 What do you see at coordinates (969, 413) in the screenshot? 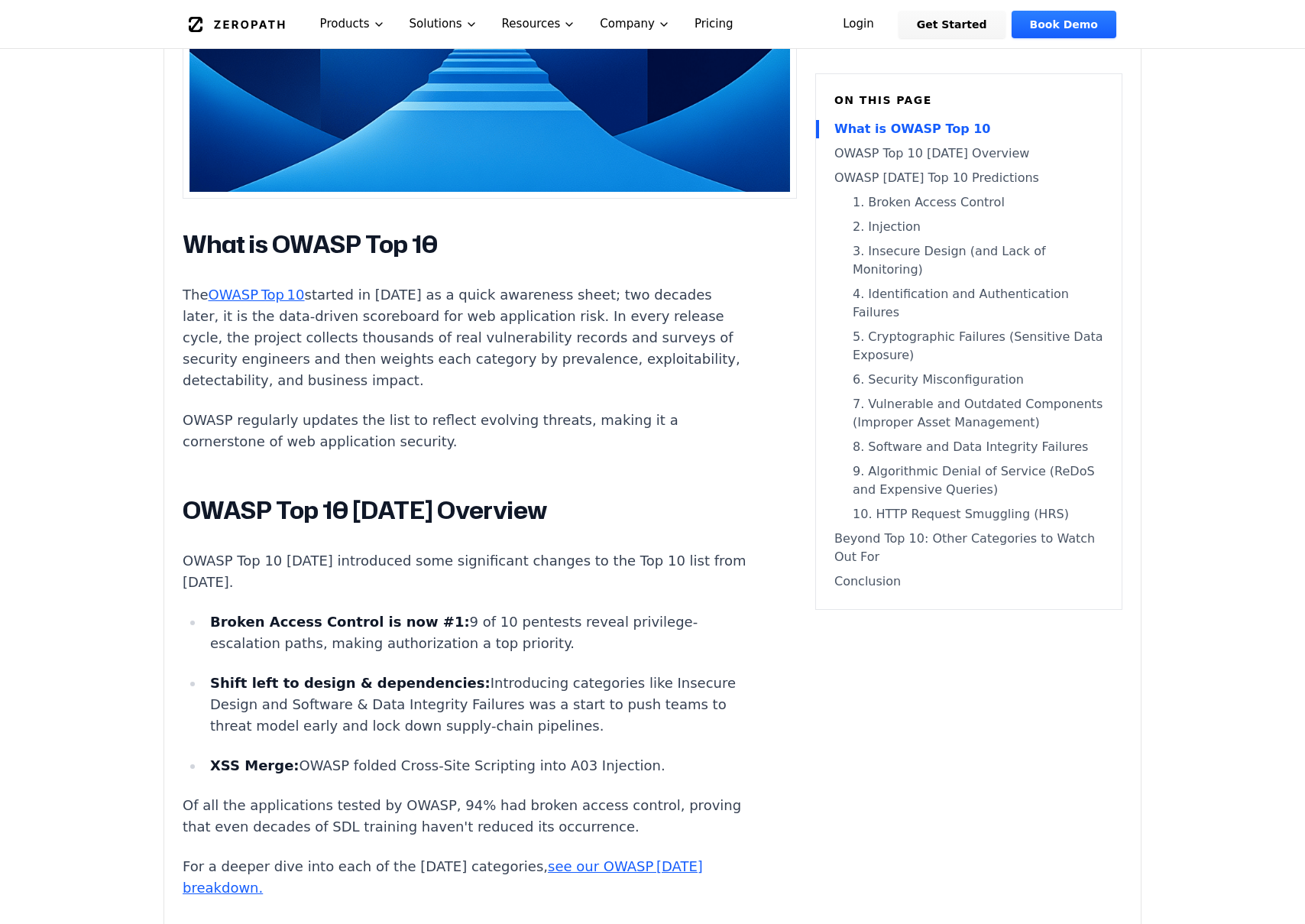
I see `a: 7. Vulnerable and Outdated Components (Improper Asset Management)` at bounding box center [969, 413].